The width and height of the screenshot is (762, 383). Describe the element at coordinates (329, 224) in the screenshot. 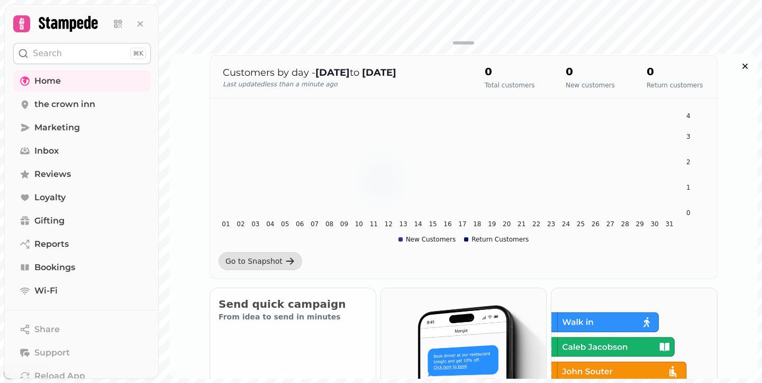

I see `tspan: 08` at that location.